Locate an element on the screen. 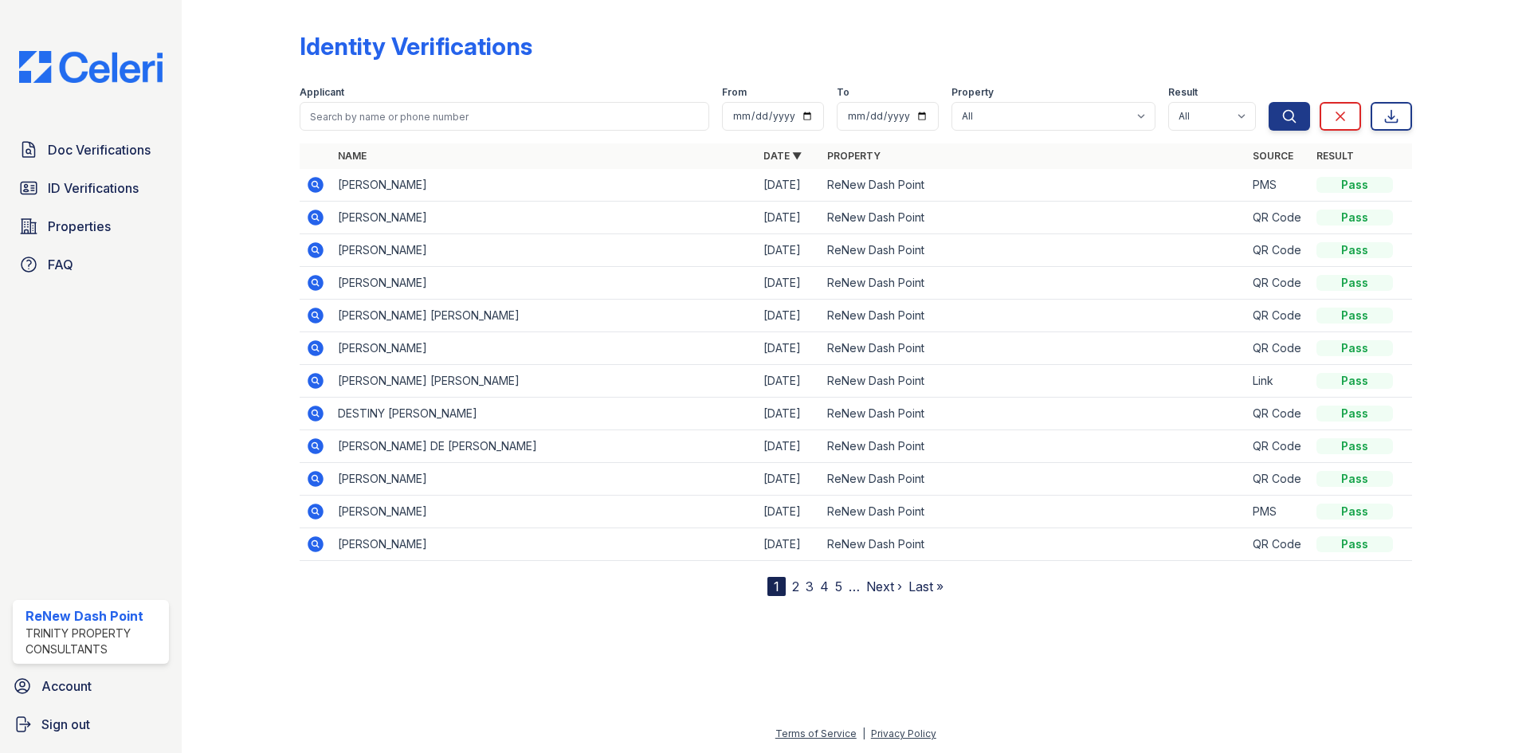 The height and width of the screenshot is (753, 1530). label: To is located at coordinates (843, 92).